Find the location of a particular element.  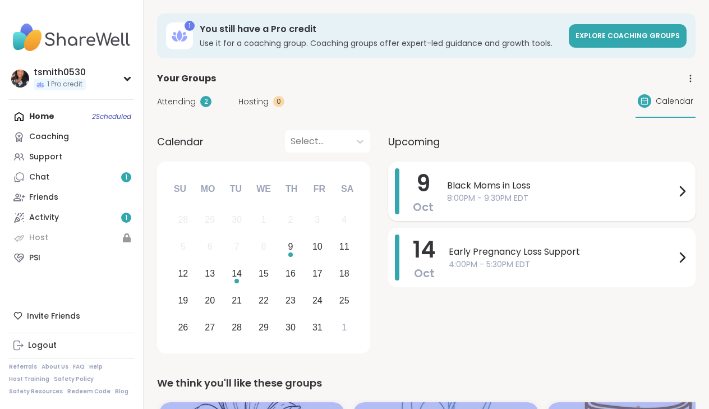

div: Choose Wednesday, October 15th, 2025 is located at coordinates (263, 274).